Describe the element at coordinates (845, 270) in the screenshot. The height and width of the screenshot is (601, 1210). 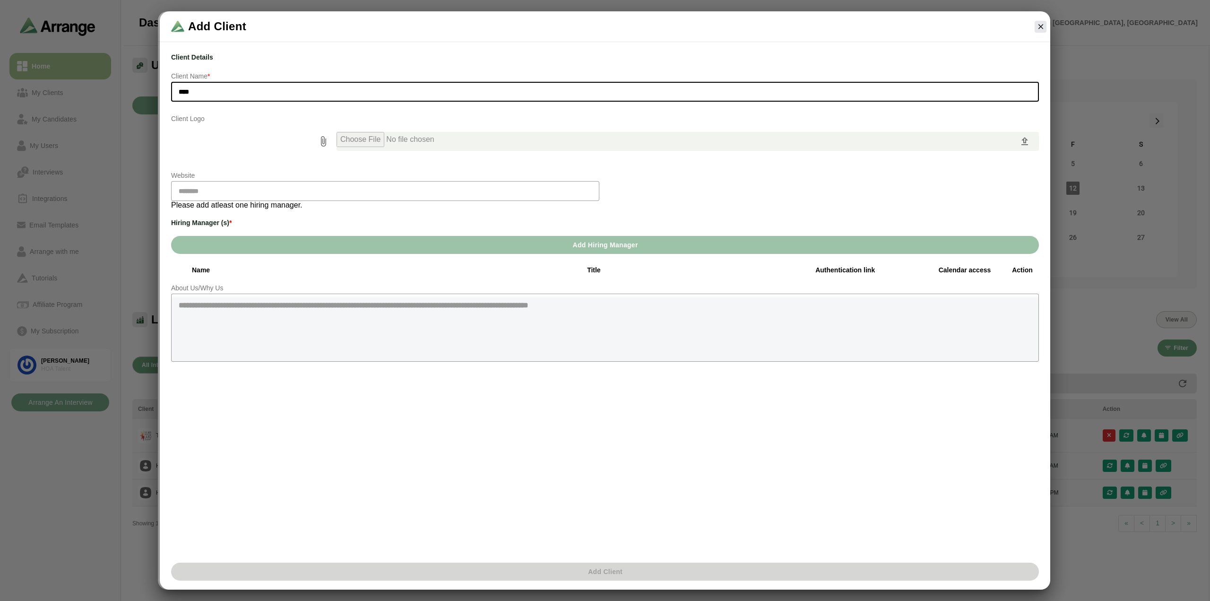
I see `div: Authentication link` at that location.